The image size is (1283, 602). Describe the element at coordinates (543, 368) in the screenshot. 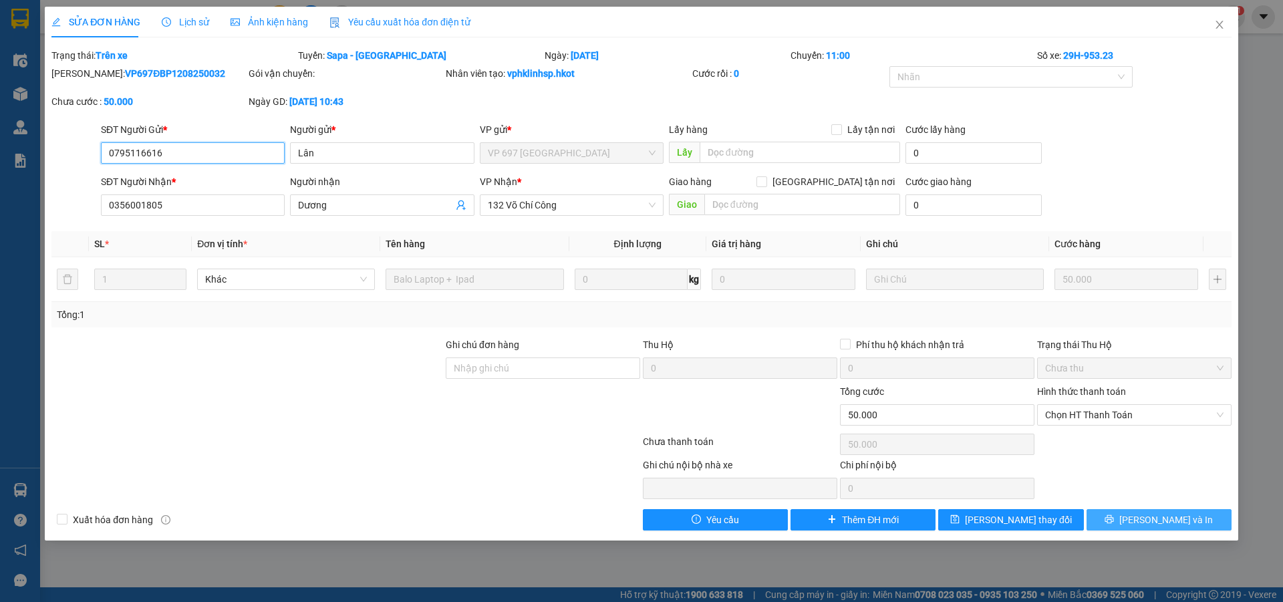

I see `input: Ghi chú đơn hàng` at that location.